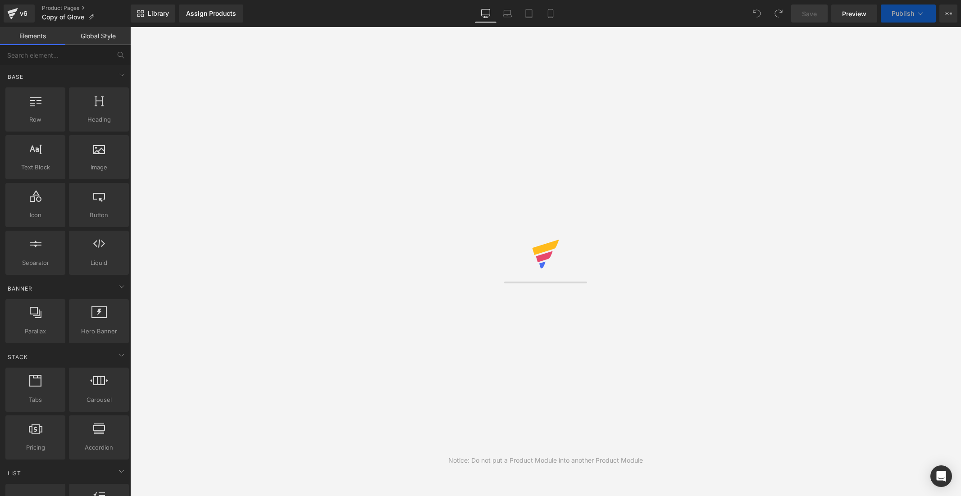 This screenshot has height=496, width=961. I want to click on a: Tablet, so click(529, 14).